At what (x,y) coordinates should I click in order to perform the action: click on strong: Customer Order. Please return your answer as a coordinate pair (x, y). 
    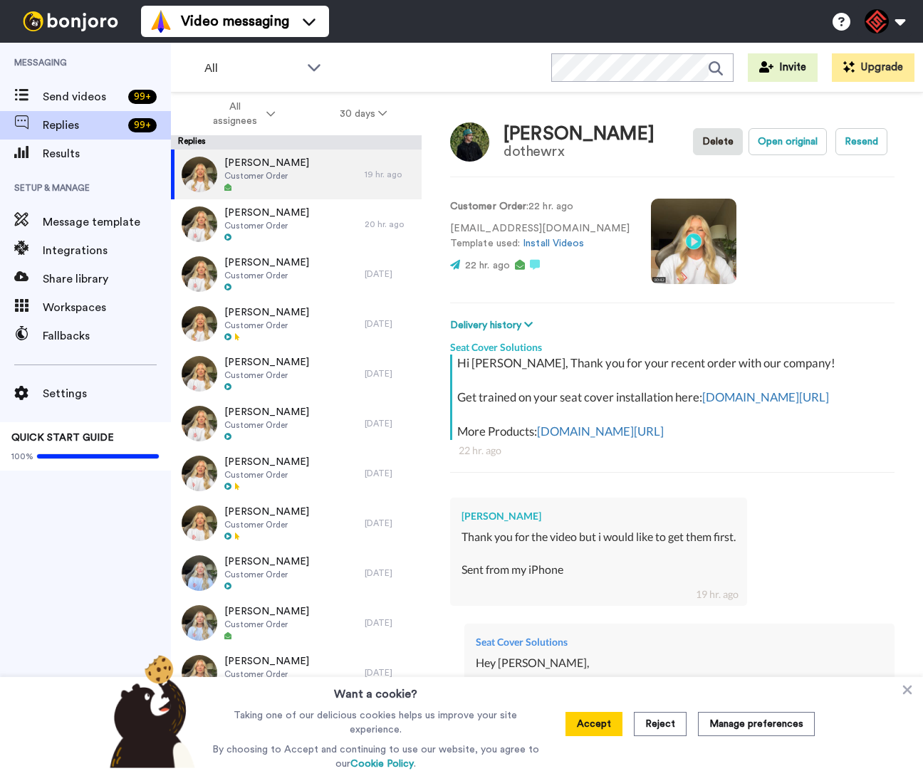
    Looking at the image, I should click on (488, 206).